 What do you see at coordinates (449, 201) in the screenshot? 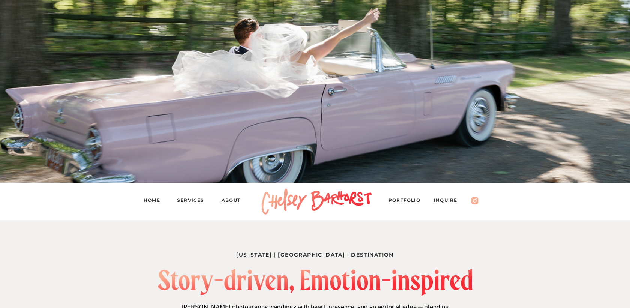
I see `nav: Inquire` at bounding box center [449, 201].